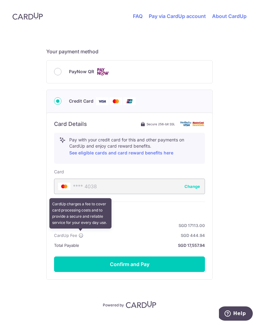 This screenshot has width=259, height=325. What do you see at coordinates (143, 246) in the screenshot?
I see `strong: SGD 17,557.94` at bounding box center [143, 246].